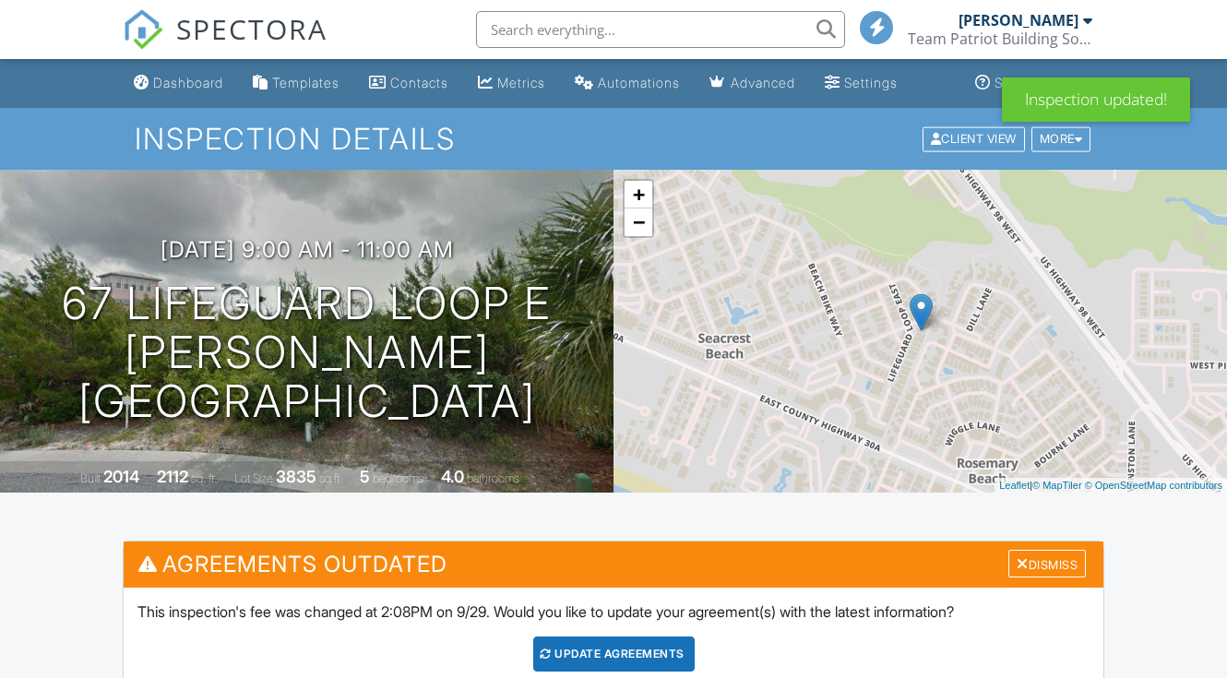  What do you see at coordinates (1096, 100) in the screenshot?
I see `div: Inspection updated!` at bounding box center [1096, 100].